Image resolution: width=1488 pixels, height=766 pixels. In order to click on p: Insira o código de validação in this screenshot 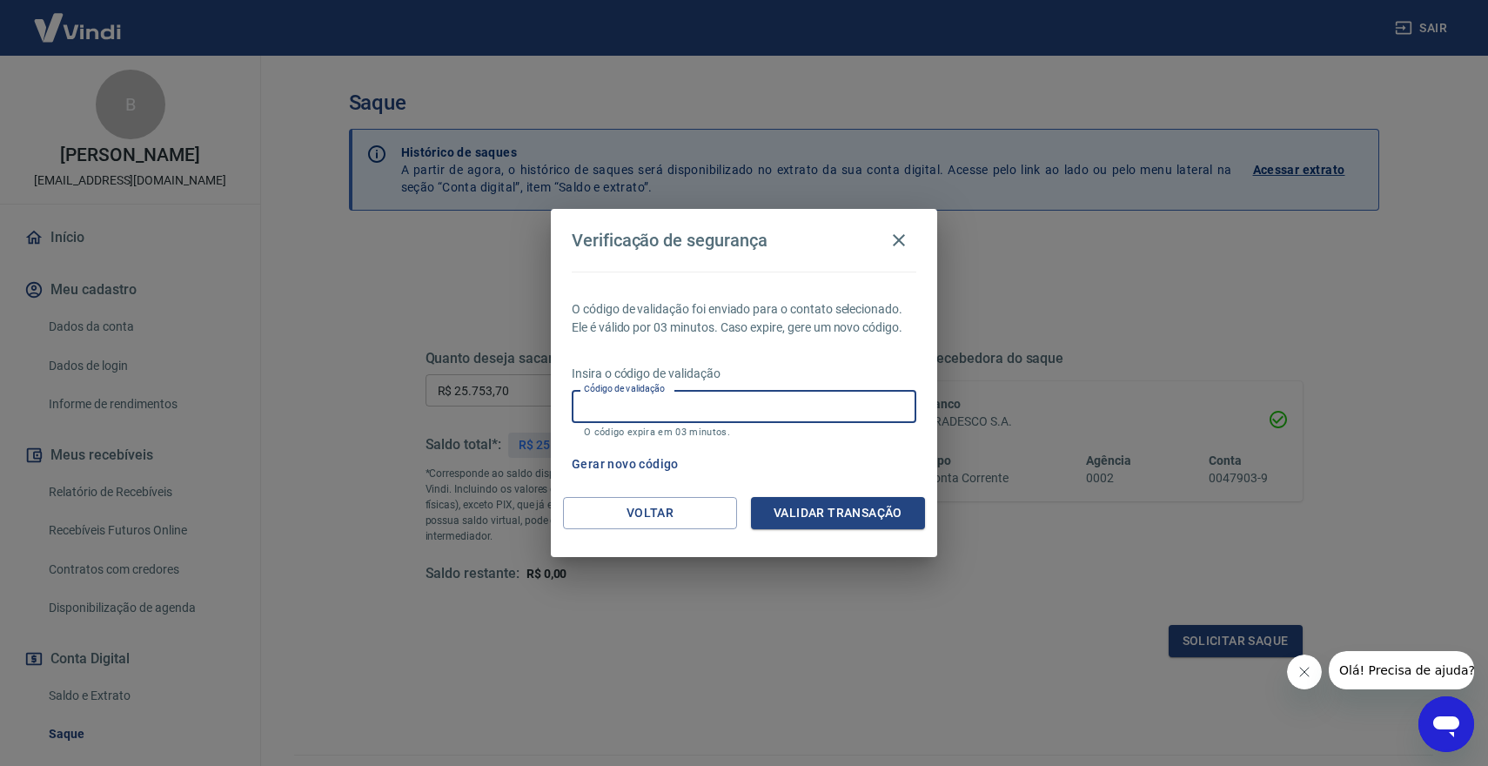, I will do `click(744, 373)`.